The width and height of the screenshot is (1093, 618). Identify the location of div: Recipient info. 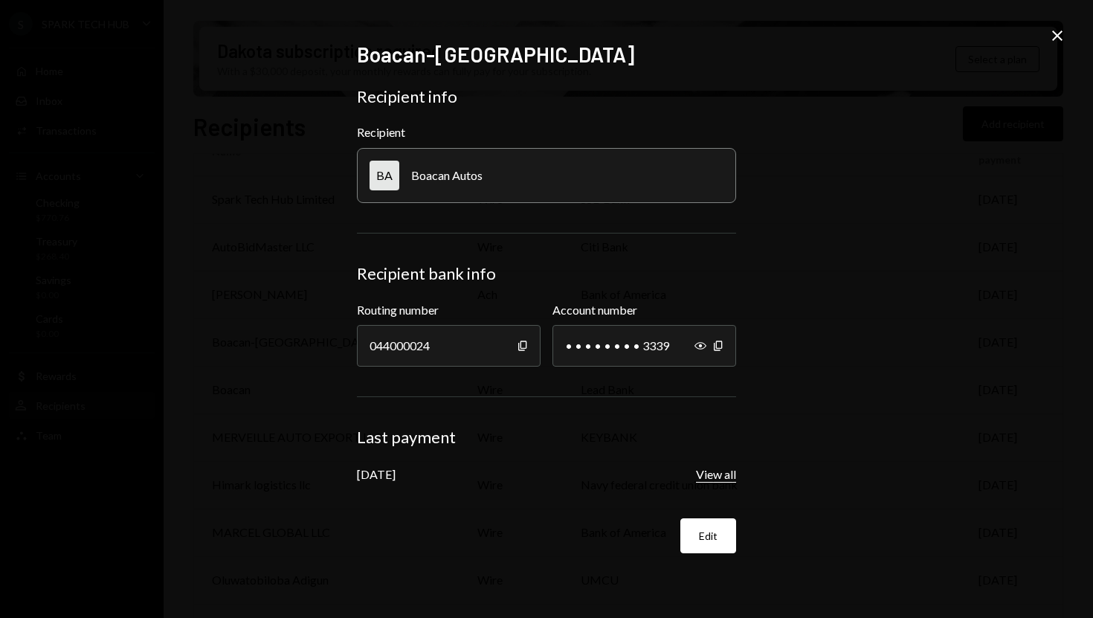
(546, 97).